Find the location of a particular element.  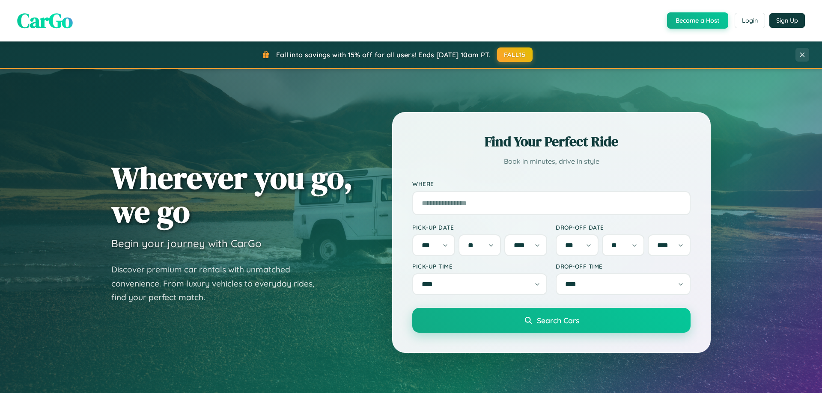

label: Drop-off Date is located at coordinates (623, 227).